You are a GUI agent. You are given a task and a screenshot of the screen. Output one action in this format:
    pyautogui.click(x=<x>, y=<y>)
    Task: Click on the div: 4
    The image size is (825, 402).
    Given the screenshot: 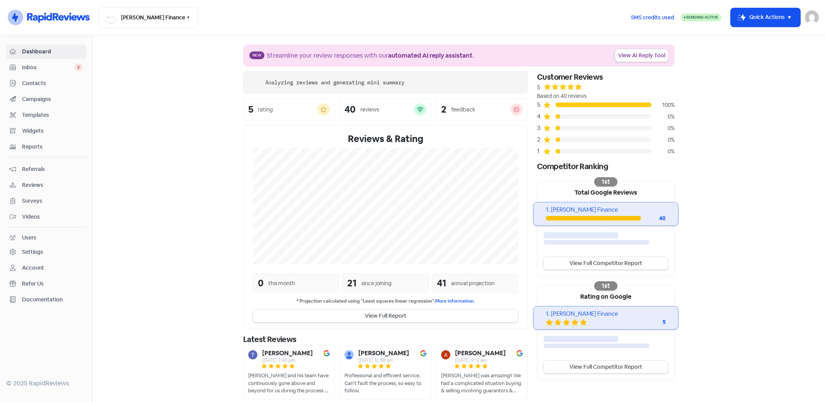 What is the action you would take?
    pyautogui.click(x=540, y=116)
    